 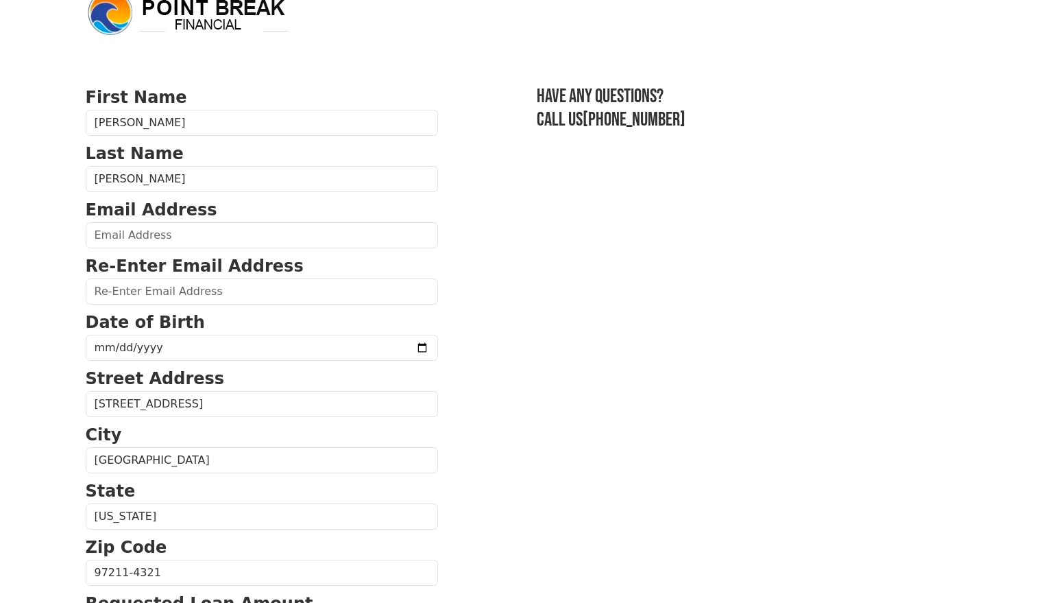 What do you see at coordinates (145, 322) in the screenshot?
I see `strong: Date of Birth` at bounding box center [145, 322].